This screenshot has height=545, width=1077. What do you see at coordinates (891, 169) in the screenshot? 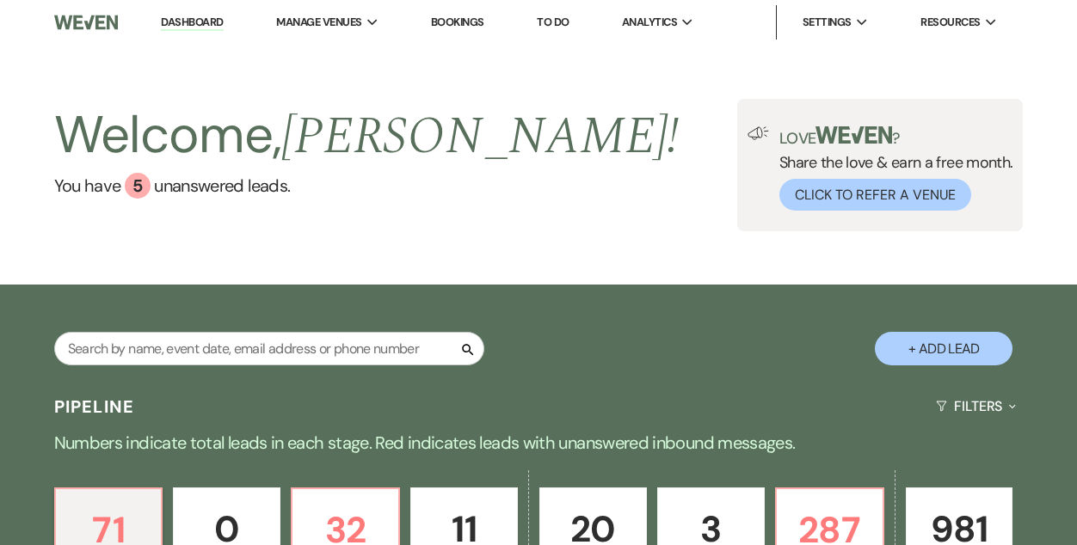
I see `div: Share the love & earn a free month.` at bounding box center [891, 169].